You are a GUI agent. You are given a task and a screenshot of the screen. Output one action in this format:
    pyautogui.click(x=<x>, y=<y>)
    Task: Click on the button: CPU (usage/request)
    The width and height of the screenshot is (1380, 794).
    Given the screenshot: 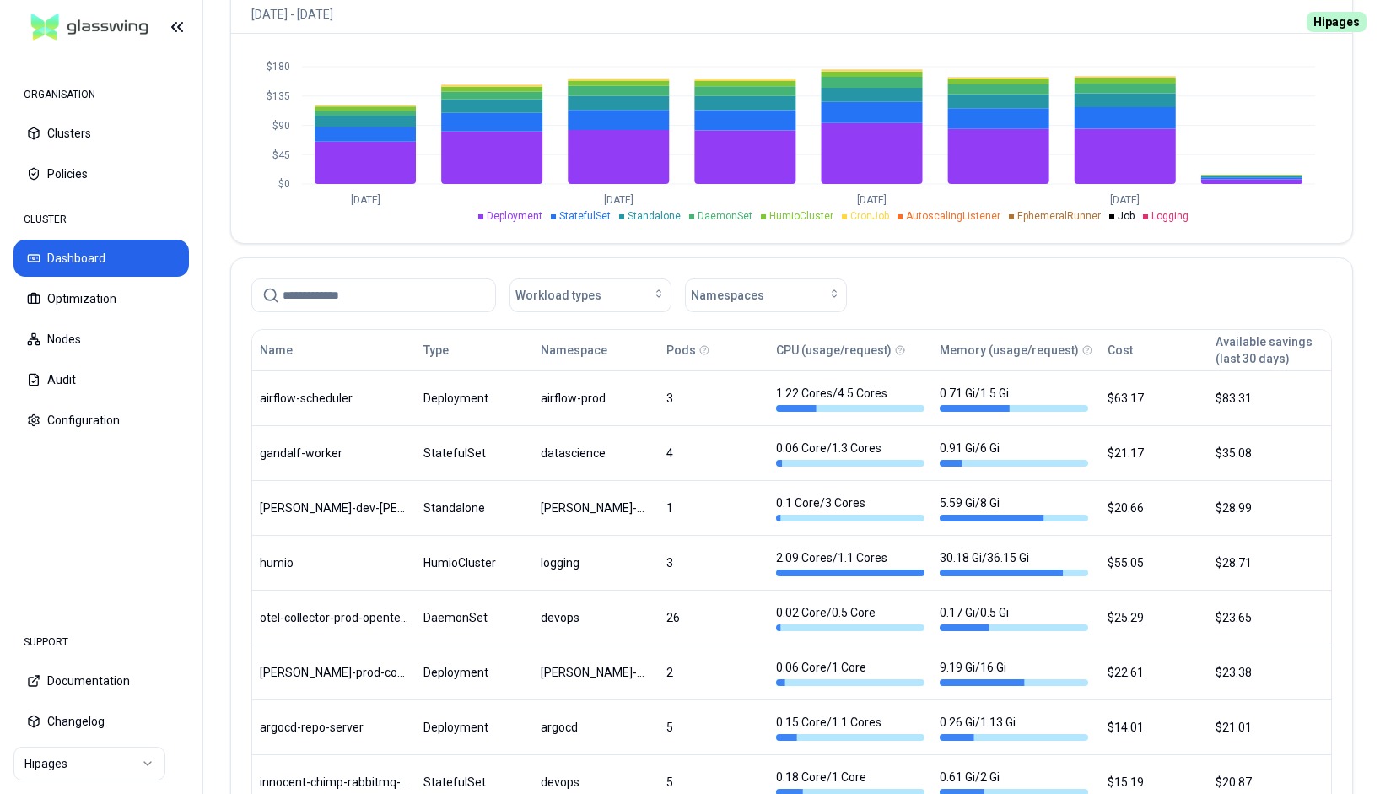 What is the action you would take?
    pyautogui.click(x=833, y=350)
    